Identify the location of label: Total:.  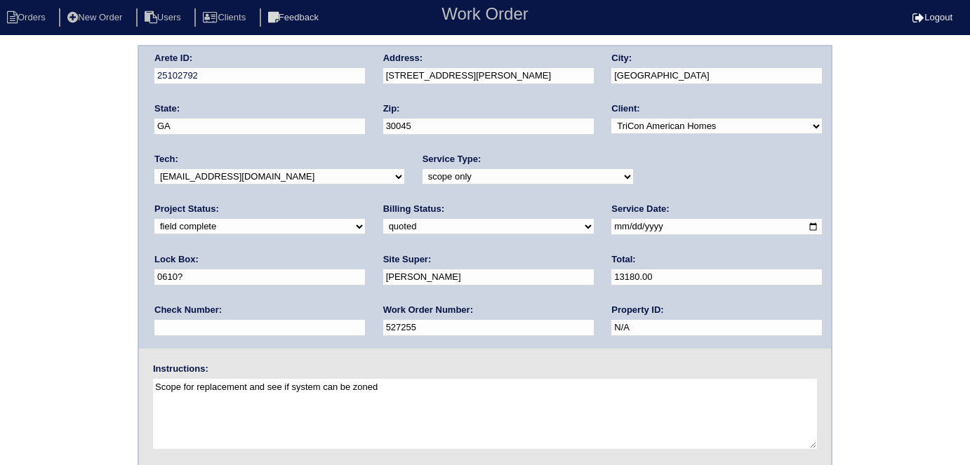
(623, 260).